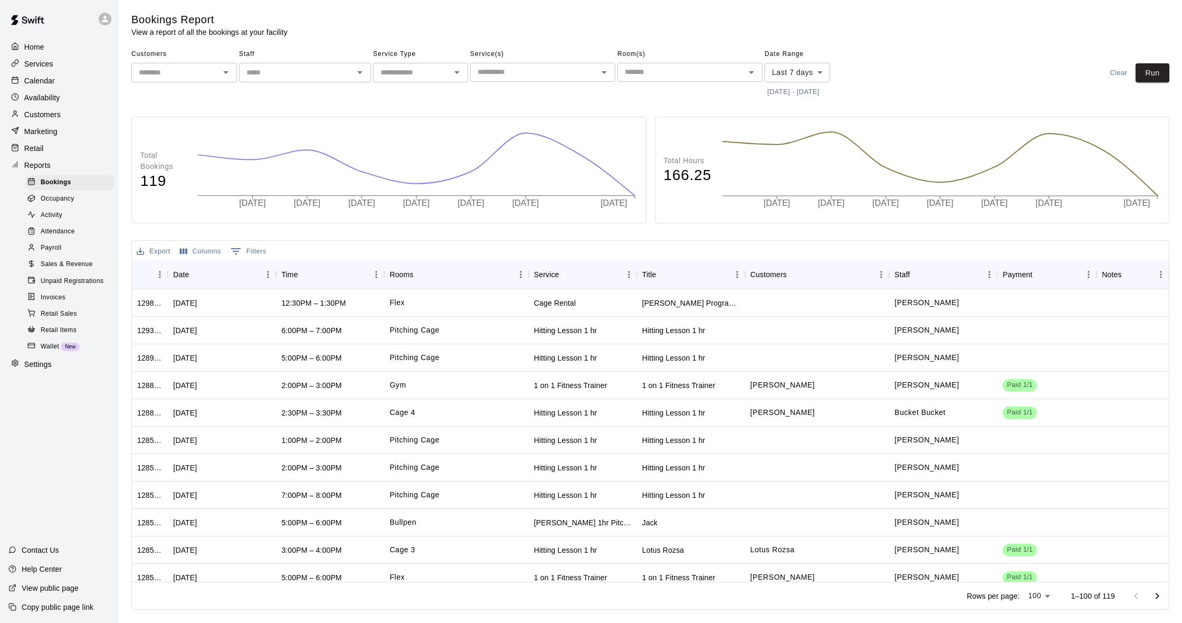  Describe the element at coordinates (70, 199) in the screenshot. I see `div: Occupancy` at that location.